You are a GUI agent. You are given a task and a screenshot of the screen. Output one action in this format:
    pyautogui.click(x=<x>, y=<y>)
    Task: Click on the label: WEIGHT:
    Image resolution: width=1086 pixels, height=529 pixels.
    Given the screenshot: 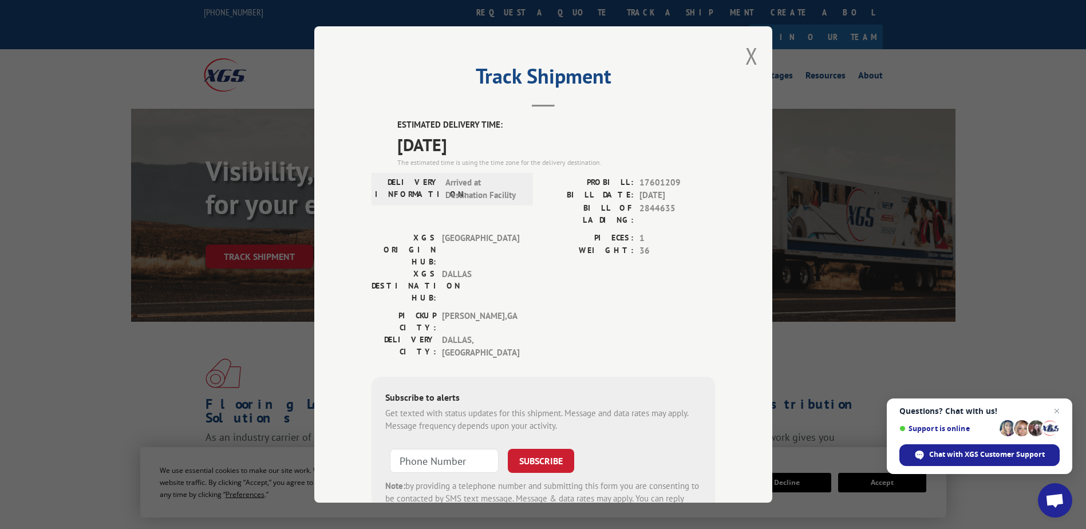 What is the action you would take?
    pyautogui.click(x=588, y=251)
    